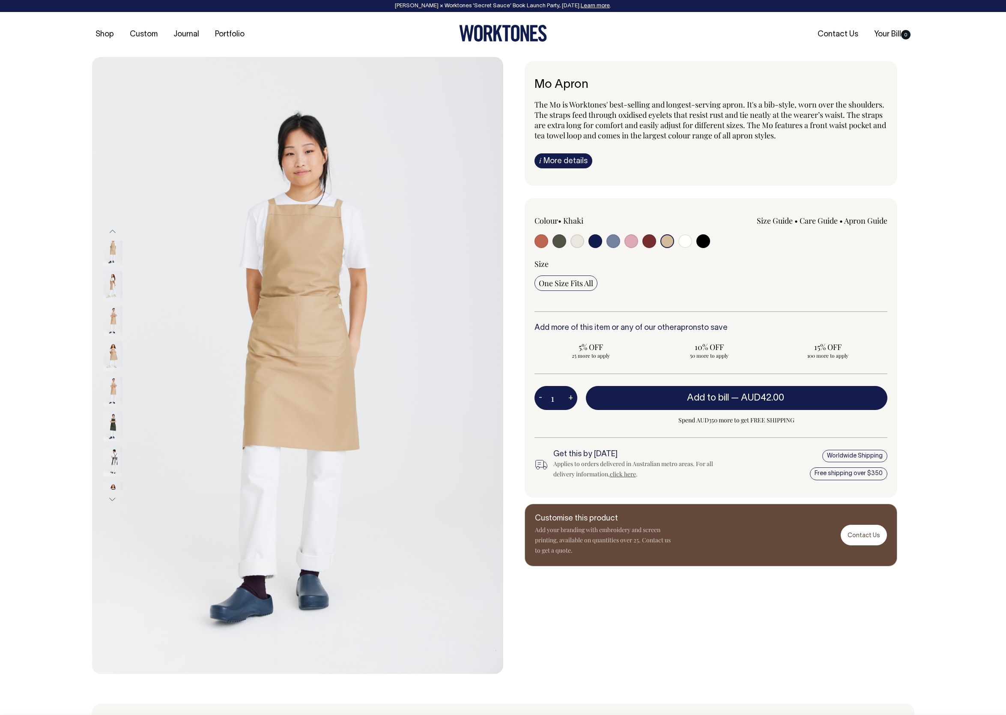 The height and width of the screenshot is (715, 1006). Describe the element at coordinates (828, 356) in the screenshot. I see `span: 100 more to apply` at that location.